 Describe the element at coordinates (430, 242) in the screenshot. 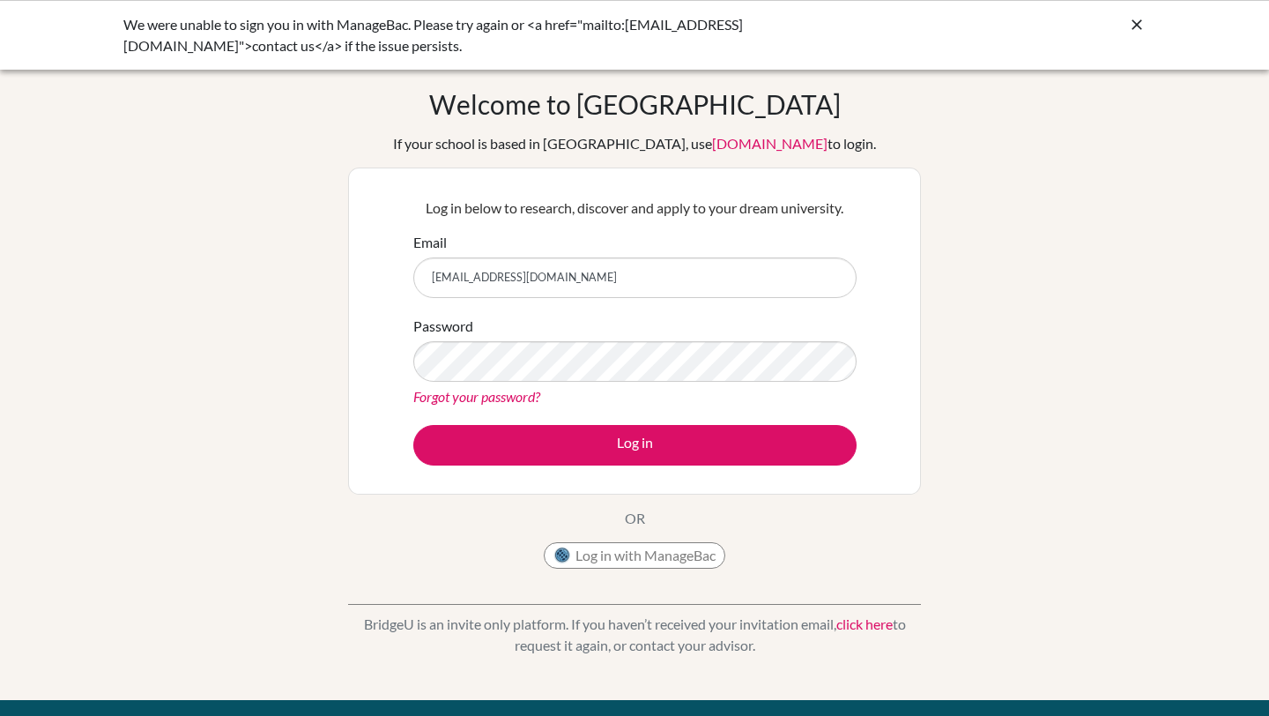

I see `label: Email` at that location.